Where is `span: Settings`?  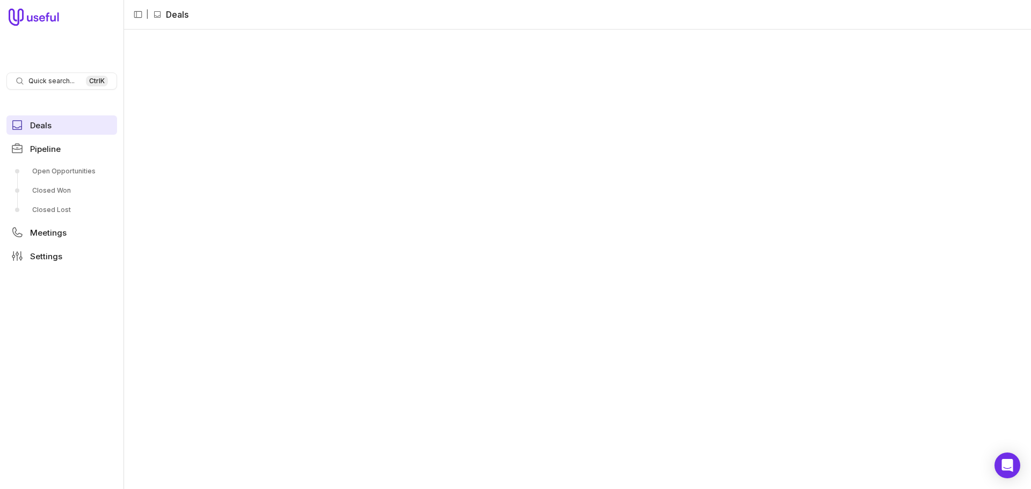
span: Settings is located at coordinates (46, 256).